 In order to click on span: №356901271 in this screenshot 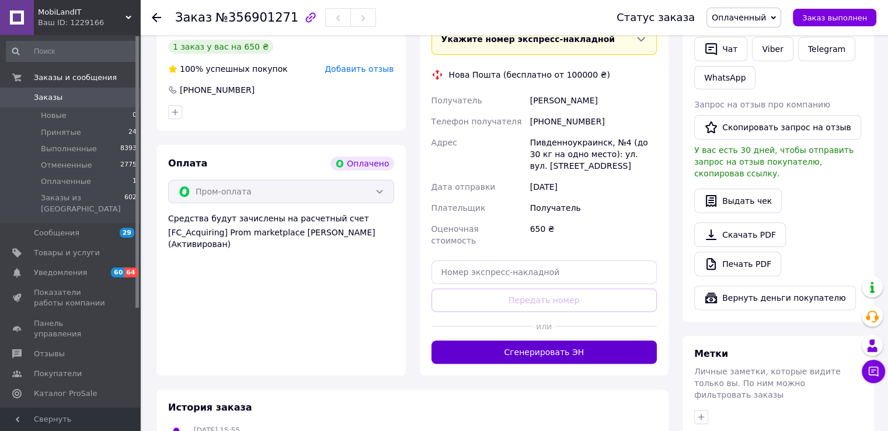, I will do `click(257, 18)`.